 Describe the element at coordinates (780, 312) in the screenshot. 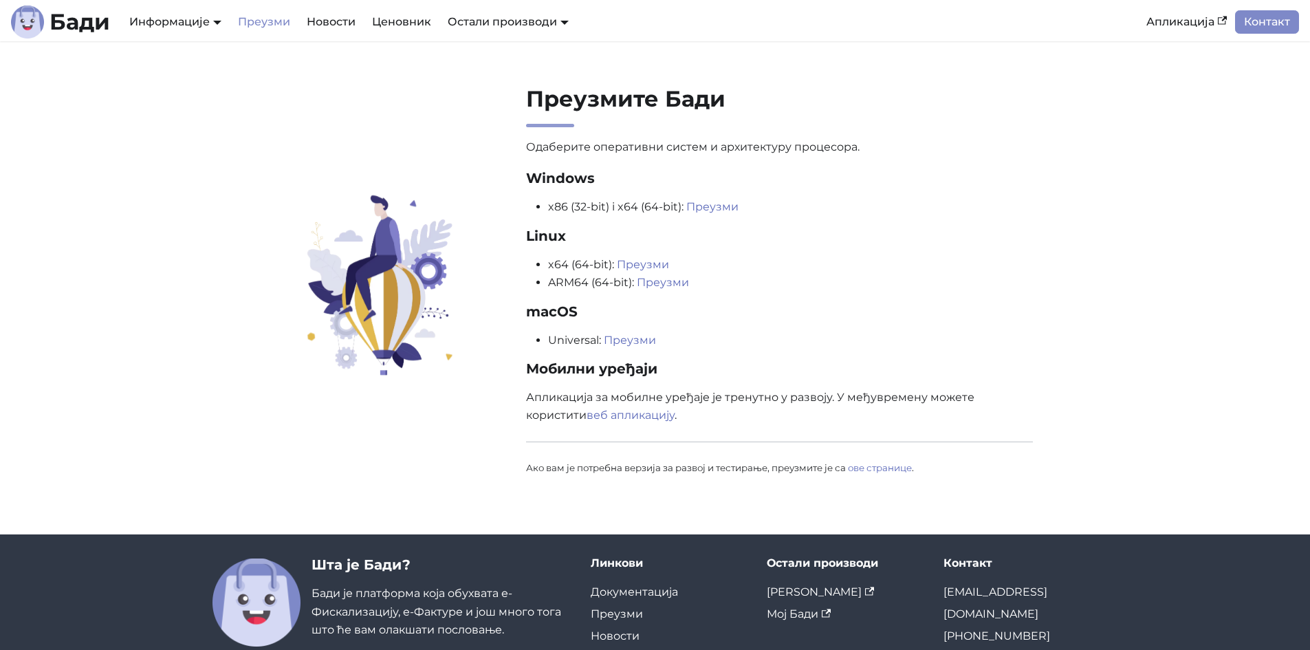

I see `h3: macOS` at that location.